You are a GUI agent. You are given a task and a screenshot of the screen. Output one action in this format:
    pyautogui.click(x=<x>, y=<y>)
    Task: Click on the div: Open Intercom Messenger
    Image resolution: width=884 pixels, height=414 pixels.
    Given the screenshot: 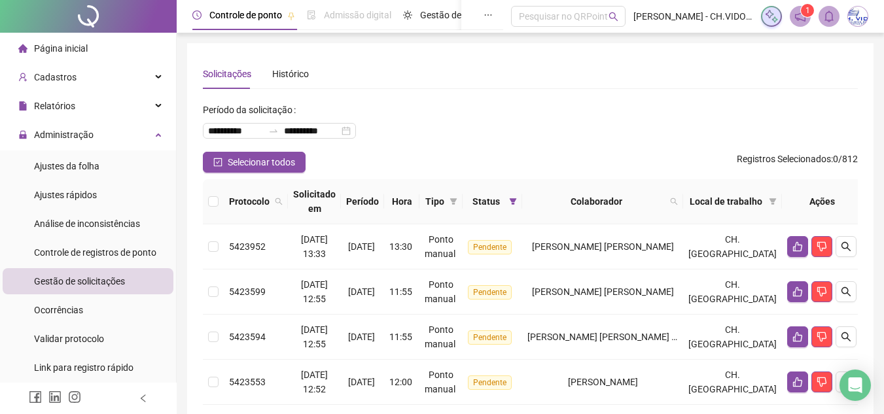 What is the action you would take?
    pyautogui.click(x=855, y=386)
    